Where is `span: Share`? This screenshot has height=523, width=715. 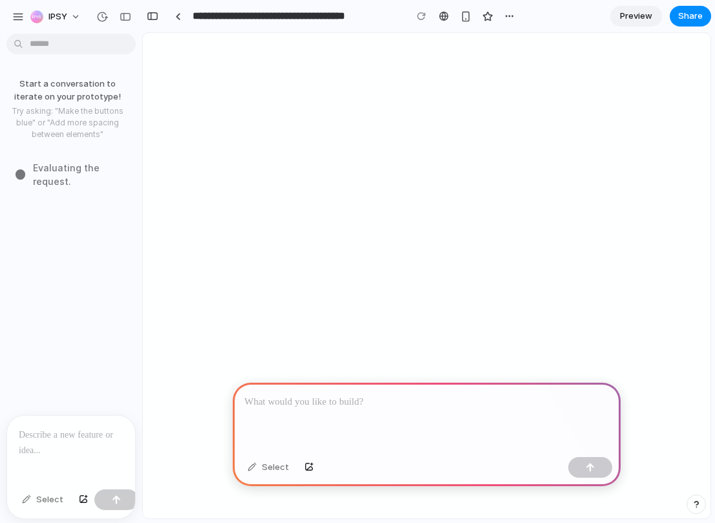 span: Share is located at coordinates (690, 16).